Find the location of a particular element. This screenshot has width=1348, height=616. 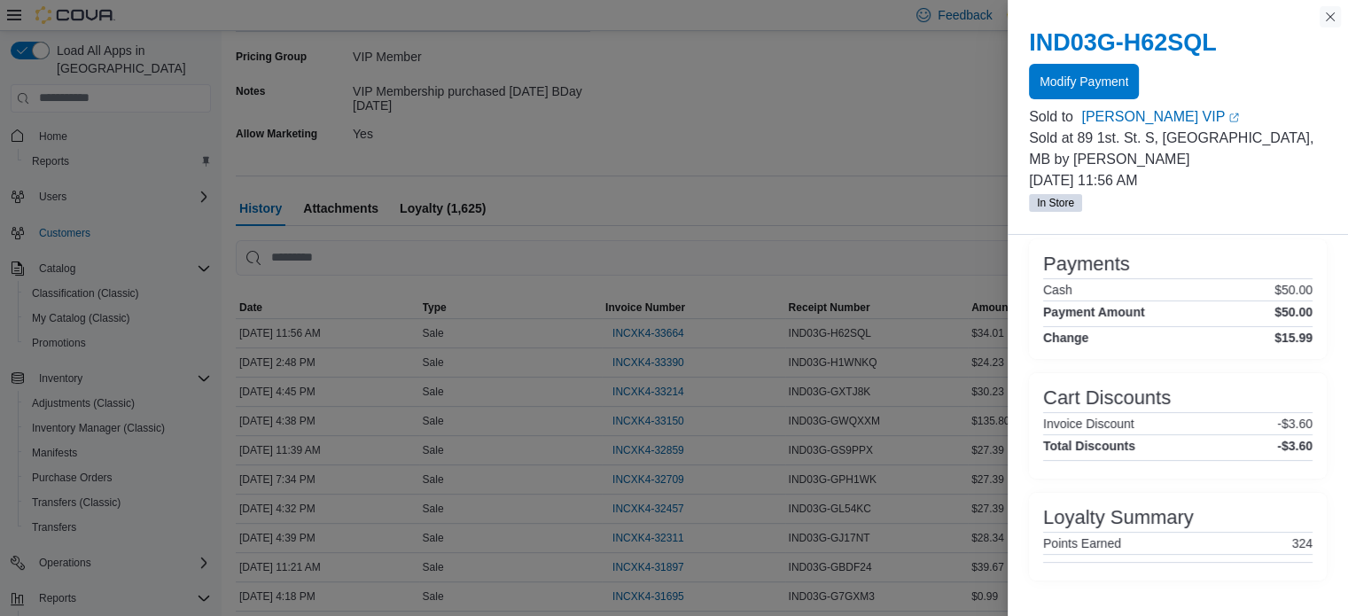

h2: IND03G-H62SQL is located at coordinates (1178, 43).